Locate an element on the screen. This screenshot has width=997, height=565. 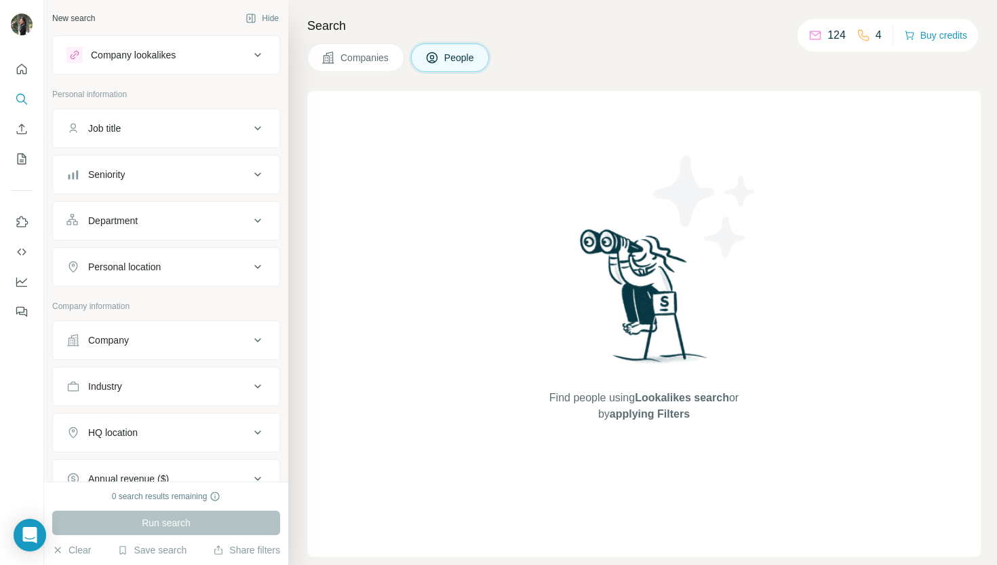
h4: Search is located at coordinates (644, 26).